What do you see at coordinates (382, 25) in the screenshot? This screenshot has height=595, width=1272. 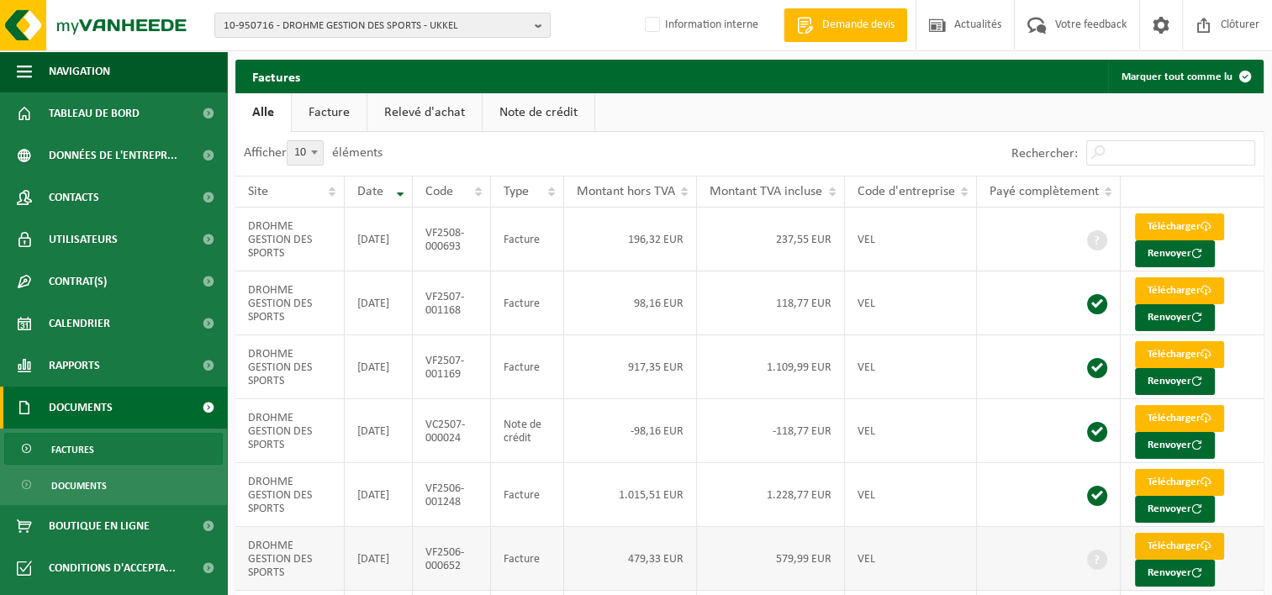 I see `button: 10-950716 - DROHME GESTION DES SPORTS - UKKEL` at bounding box center [382, 25].